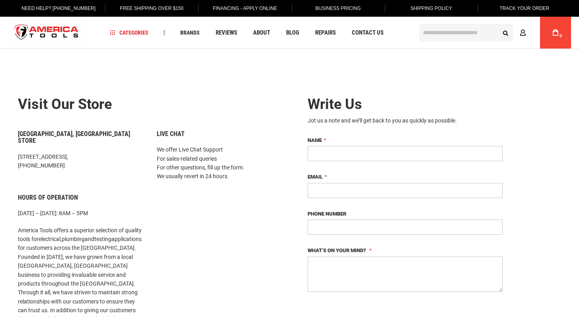  What do you see at coordinates (367, 33) in the screenshot?
I see `a: Contact Us` at bounding box center [367, 33].